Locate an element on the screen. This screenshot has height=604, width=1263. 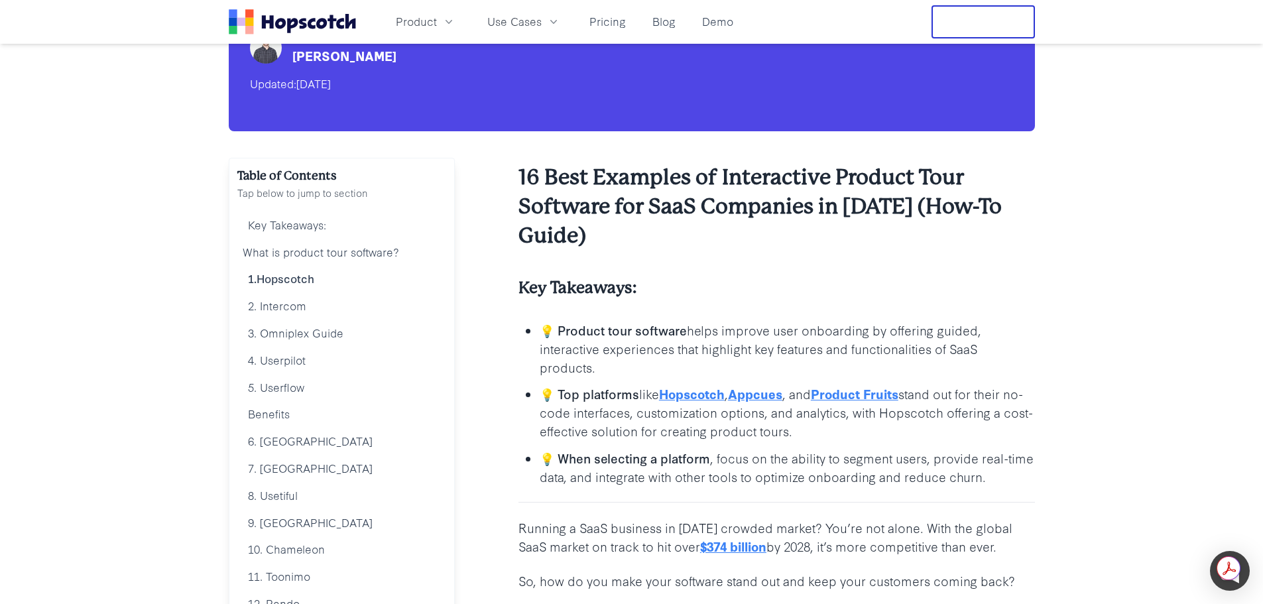
img: Mark Spera is located at coordinates (266, 48).